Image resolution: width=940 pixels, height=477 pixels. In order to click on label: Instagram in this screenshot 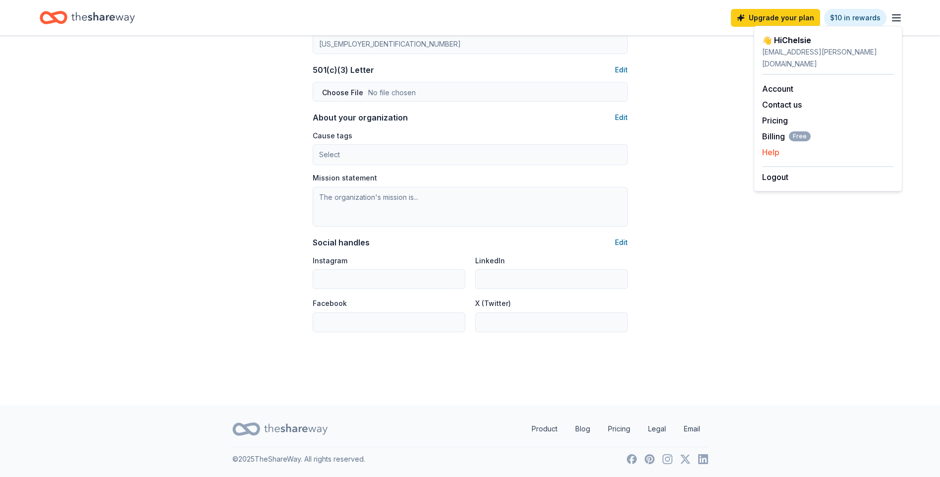, I will do `click(330, 261)`.